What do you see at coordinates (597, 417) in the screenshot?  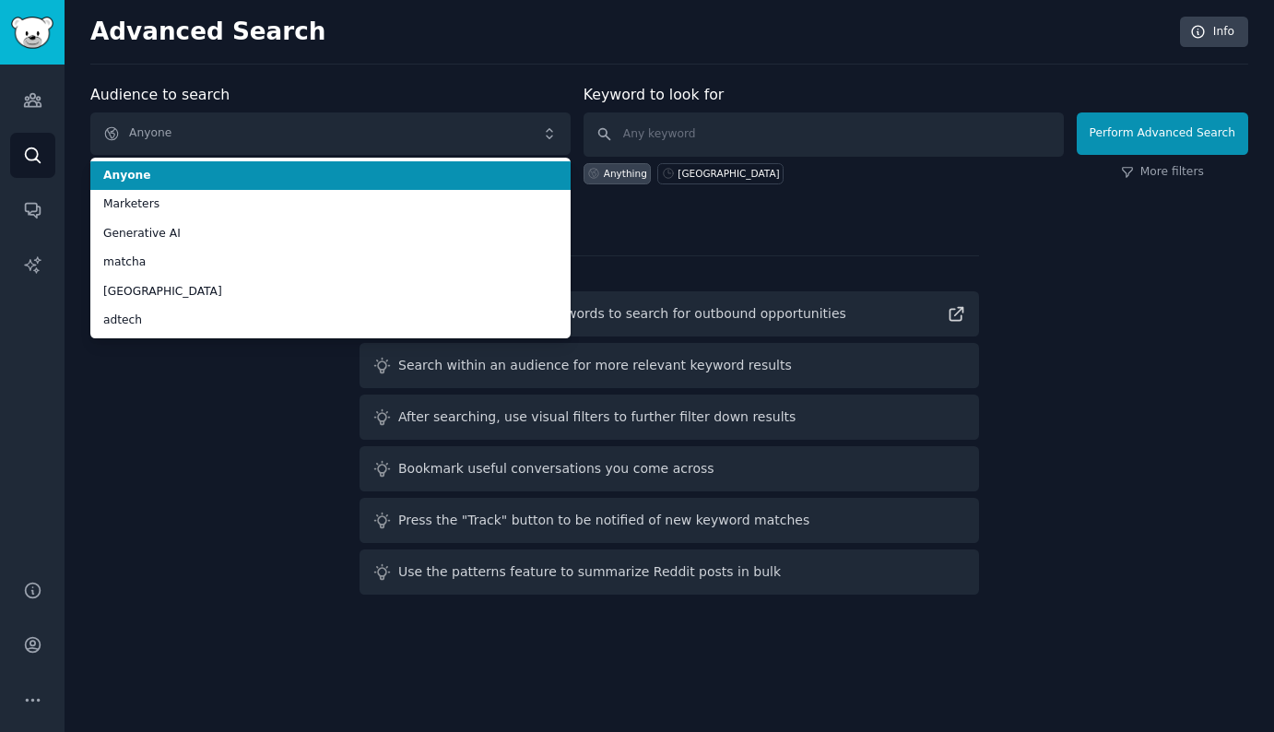 I see `div: After searching, use visual filters to further filter down results` at bounding box center [597, 417].